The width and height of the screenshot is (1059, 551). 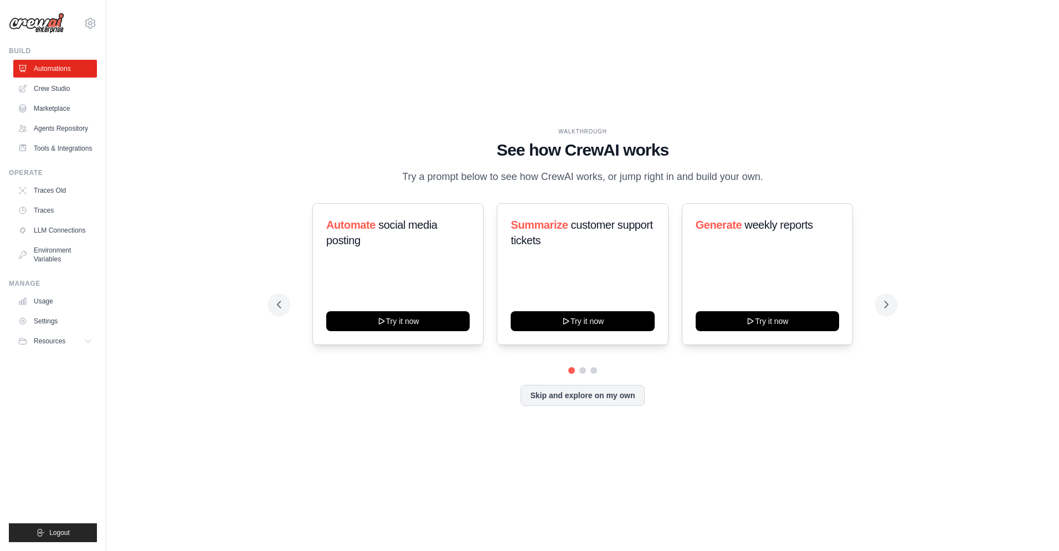 What do you see at coordinates (55, 301) in the screenshot?
I see `a: Usage` at bounding box center [55, 301].